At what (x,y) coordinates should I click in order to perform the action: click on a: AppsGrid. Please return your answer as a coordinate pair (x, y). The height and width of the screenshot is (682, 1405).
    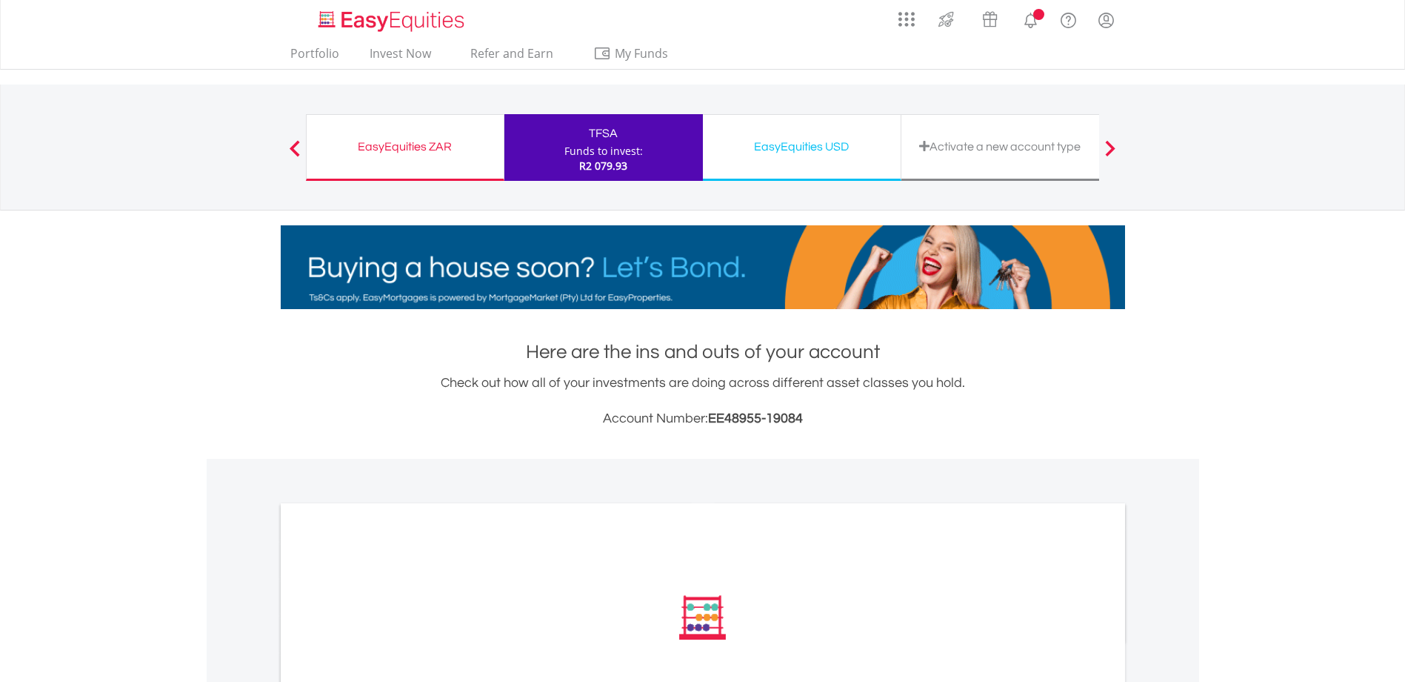
    Looking at the image, I should click on (907, 16).